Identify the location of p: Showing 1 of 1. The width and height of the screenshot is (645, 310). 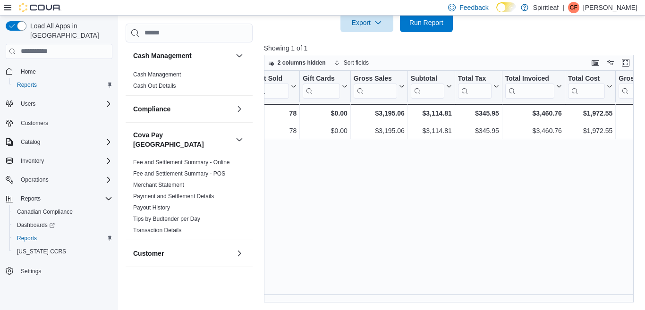
(450, 48).